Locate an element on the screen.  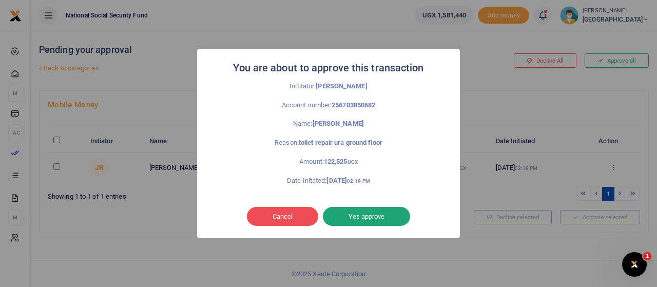
strong: 122,525 is located at coordinates (341, 161).